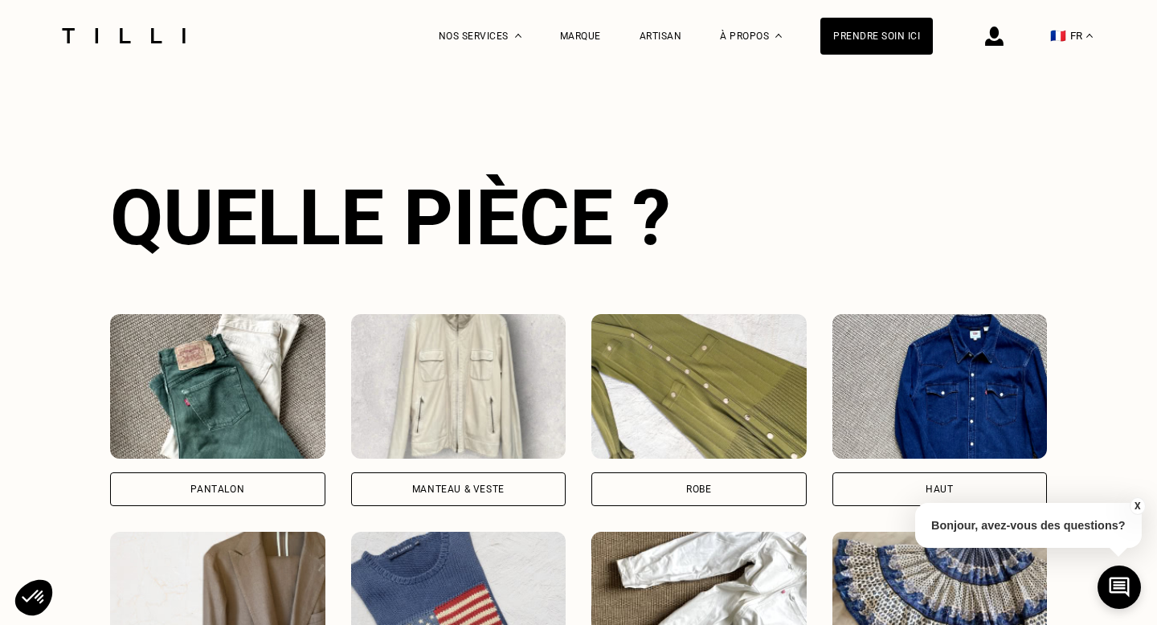  Describe the element at coordinates (218, 386) in the screenshot. I see `img: Tilli retouche votre Pantalon` at that location.